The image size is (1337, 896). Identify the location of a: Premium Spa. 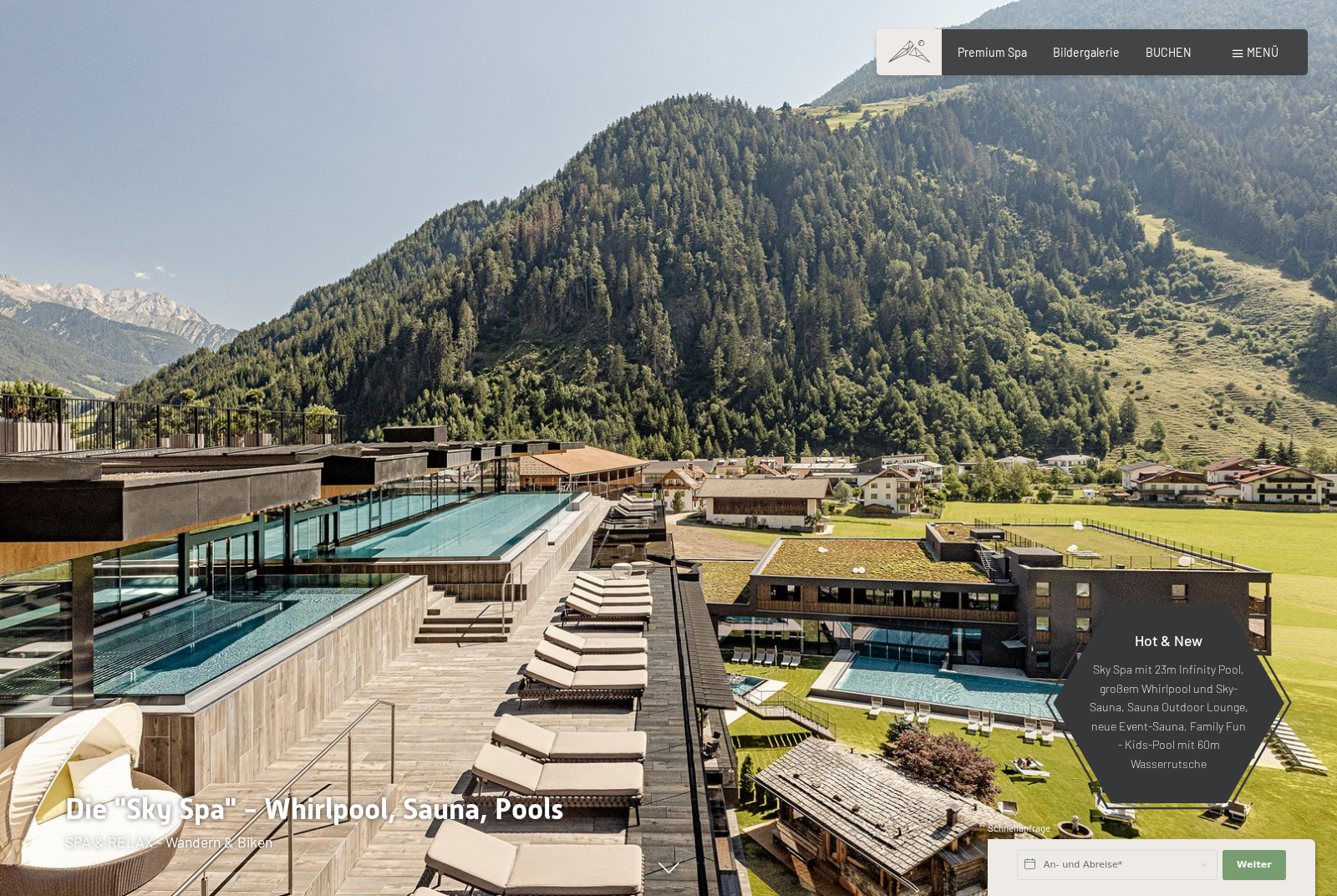
(992, 52).